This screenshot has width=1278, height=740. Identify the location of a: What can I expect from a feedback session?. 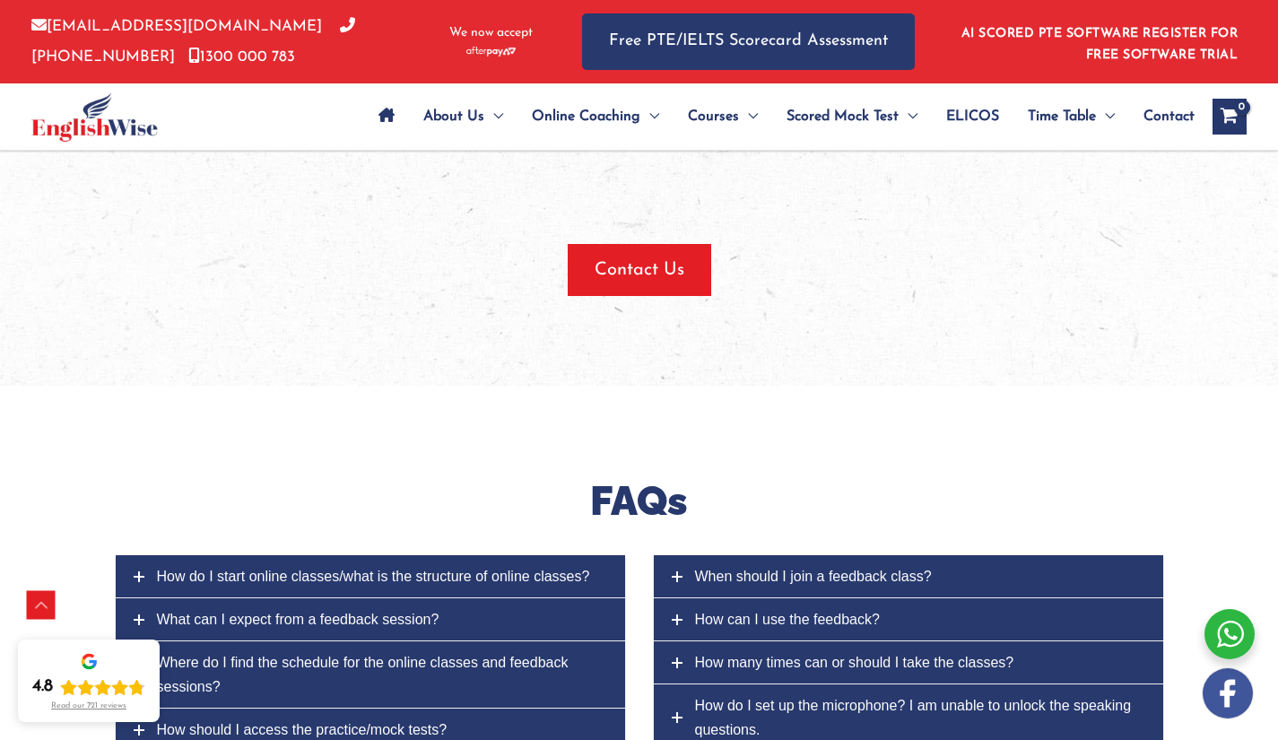
(370, 619).